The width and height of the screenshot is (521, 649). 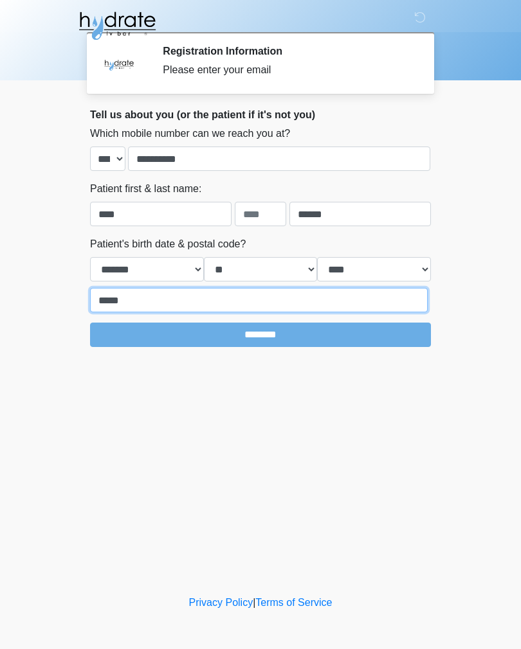 I want to click on label: Patient first & last name:, so click(x=145, y=189).